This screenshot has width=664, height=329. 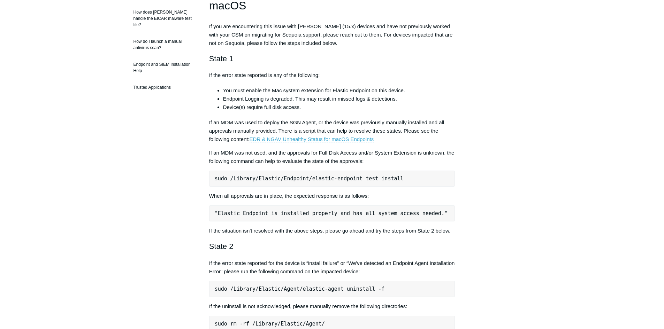 I want to click on pre: "Elastic Endpoint is installed properly and has all system access needed.", so click(x=332, y=214).